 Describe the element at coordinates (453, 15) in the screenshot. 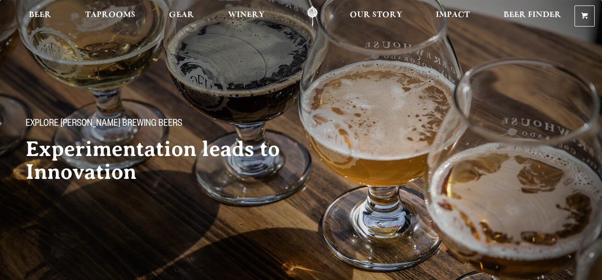

I see `span: Impact` at that location.